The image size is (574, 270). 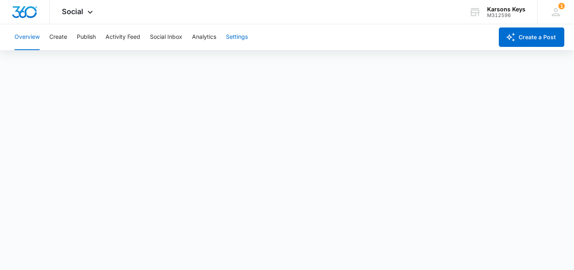 What do you see at coordinates (532, 37) in the screenshot?
I see `button: Create a Post` at bounding box center [532, 37].